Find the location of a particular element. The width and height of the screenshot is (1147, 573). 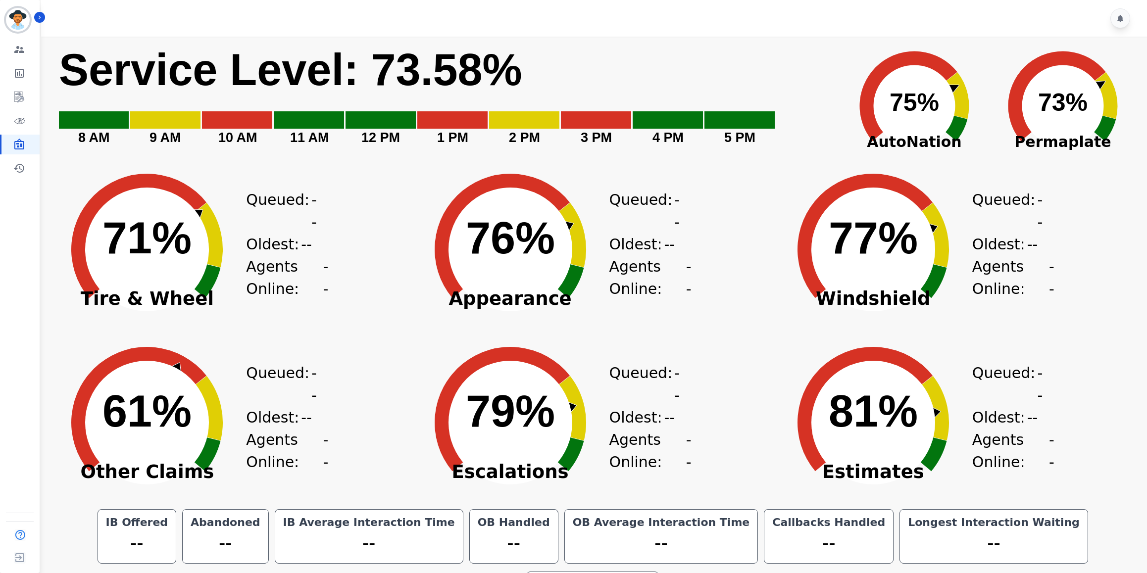

text: 76% is located at coordinates (510, 238).